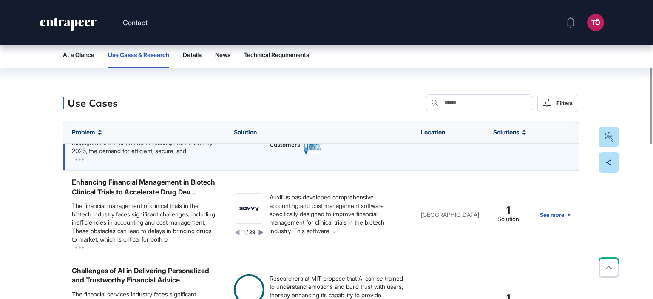 The width and height of the screenshot is (653, 299). Describe the element at coordinates (508, 210) in the screenshot. I see `span: 1` at that location.